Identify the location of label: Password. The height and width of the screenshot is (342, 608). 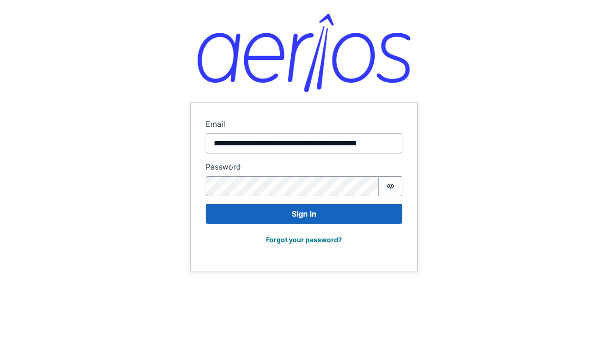
(304, 167).